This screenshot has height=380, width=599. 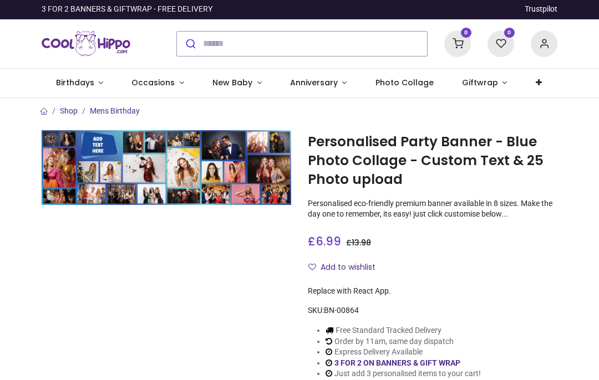 I want to click on a: Anniversary, so click(x=318, y=83).